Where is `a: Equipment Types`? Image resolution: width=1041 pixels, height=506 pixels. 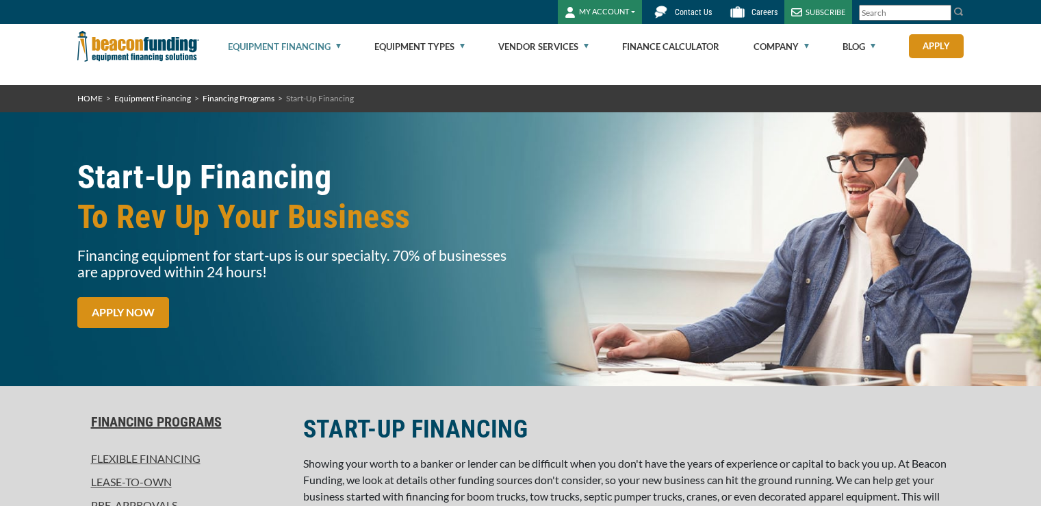 a: Equipment Types is located at coordinates (420, 47).